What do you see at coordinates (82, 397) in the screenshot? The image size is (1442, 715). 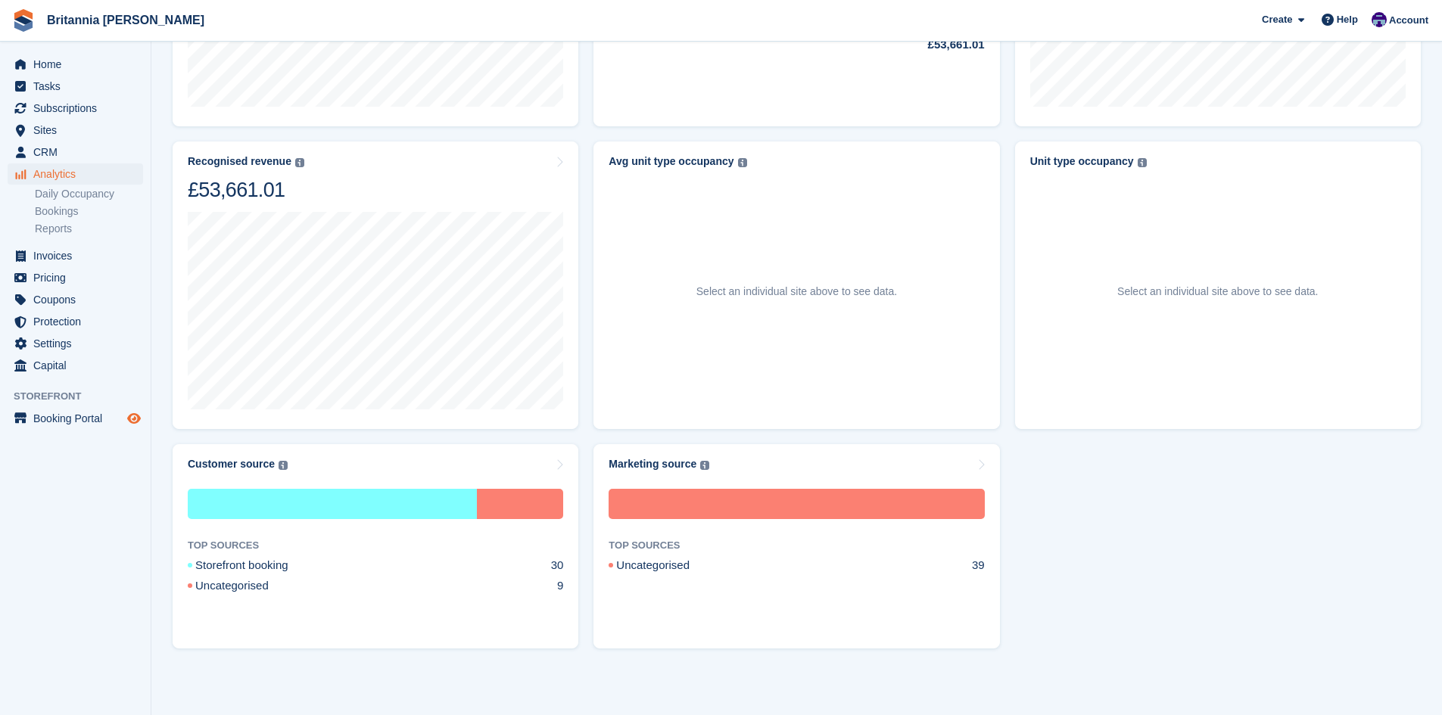 I see `span: Storefront` at bounding box center [82, 397].